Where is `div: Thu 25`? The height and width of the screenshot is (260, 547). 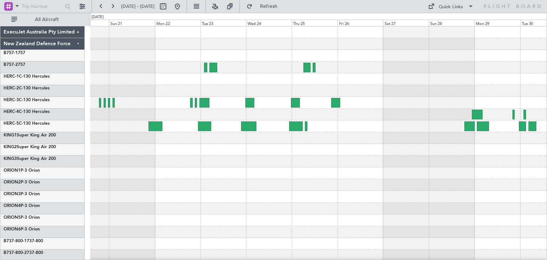 div: Thu 25 is located at coordinates (315, 23).